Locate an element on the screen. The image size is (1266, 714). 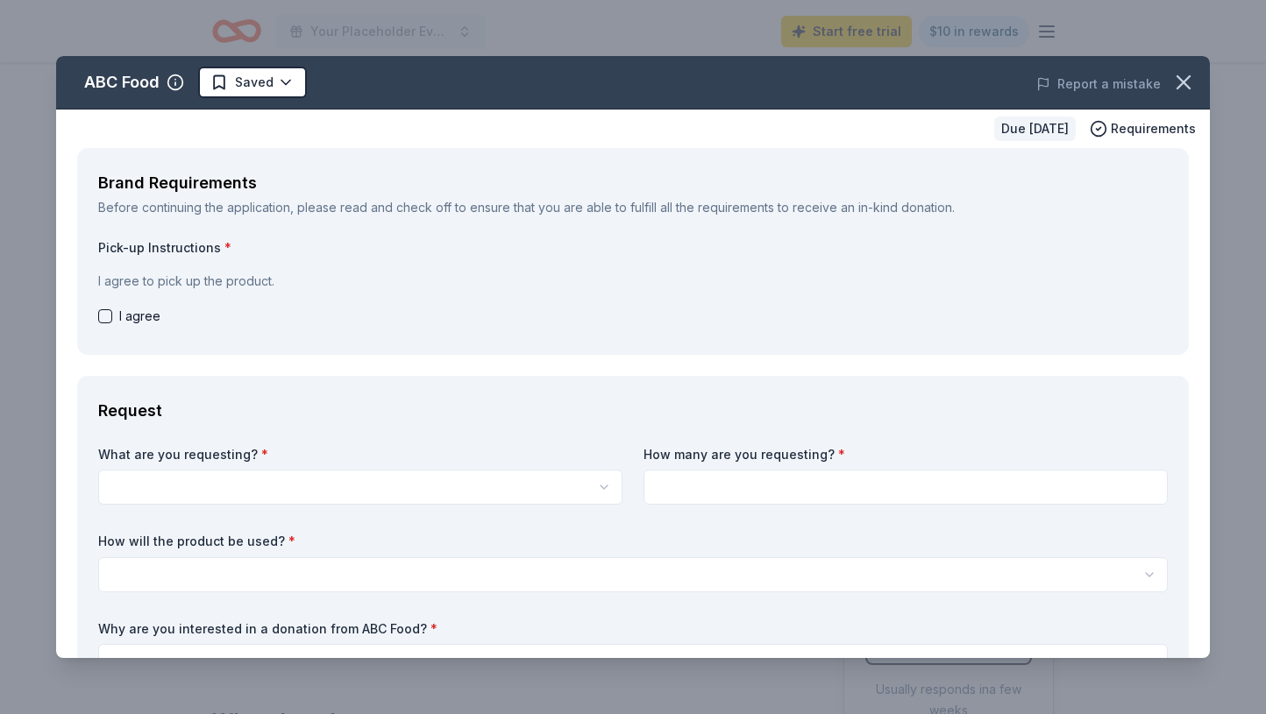
button: Saved is located at coordinates (252, 82).